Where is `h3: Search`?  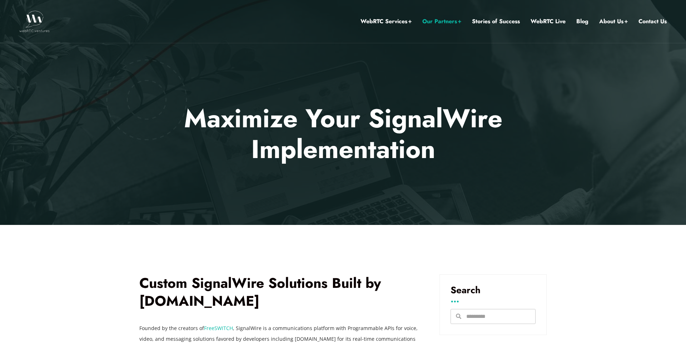 h3: Search is located at coordinates (493, 290).